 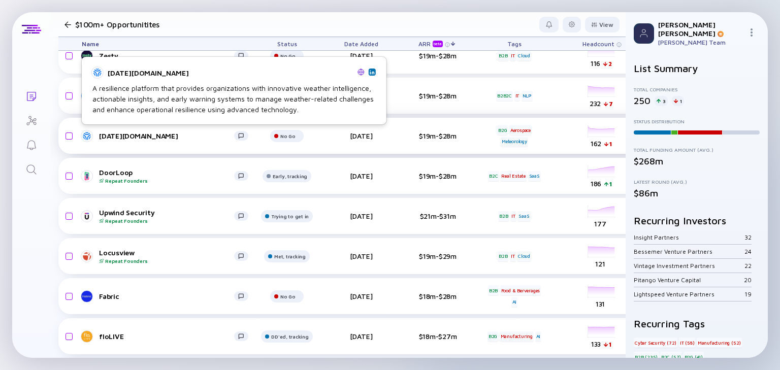 I want to click on div: Total Funding Amount (Avg.), so click(x=696, y=150).